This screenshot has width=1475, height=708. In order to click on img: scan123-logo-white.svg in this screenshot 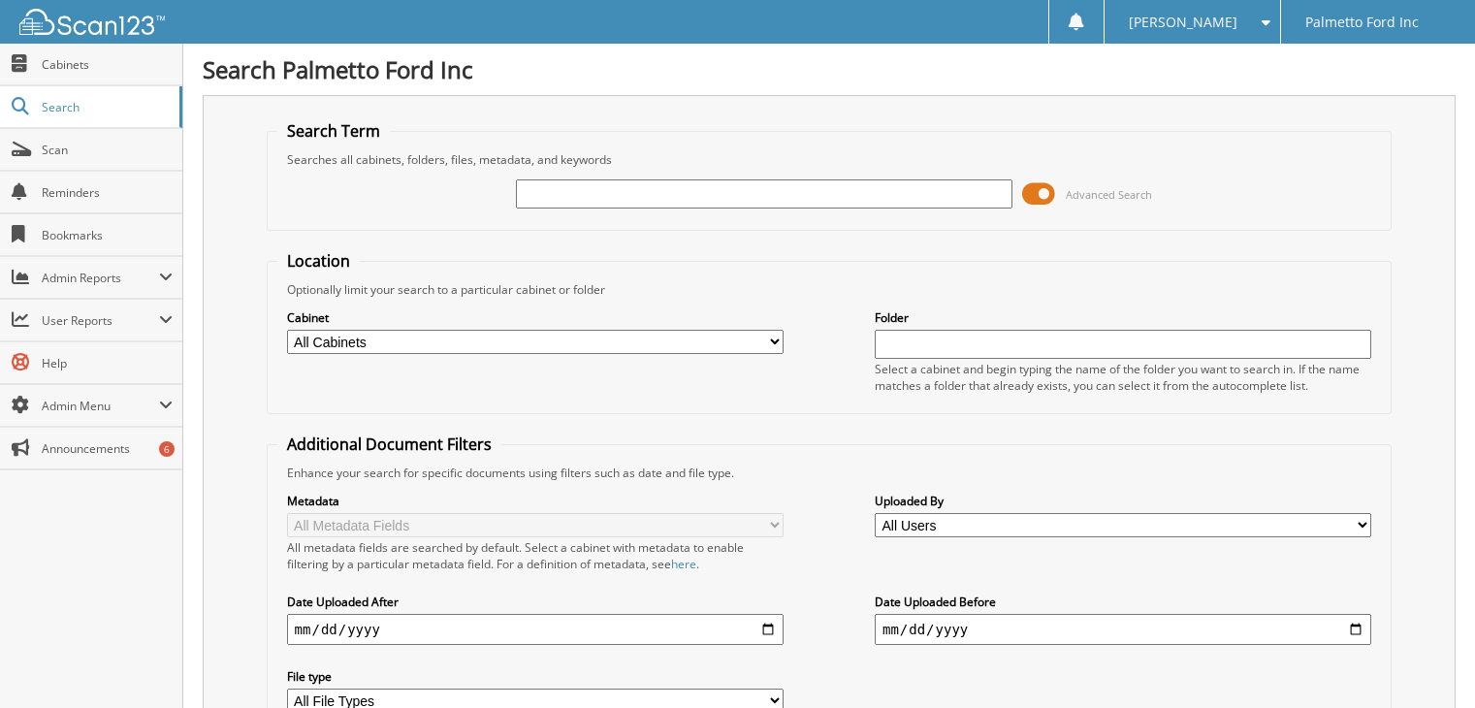, I will do `click(92, 21)`.